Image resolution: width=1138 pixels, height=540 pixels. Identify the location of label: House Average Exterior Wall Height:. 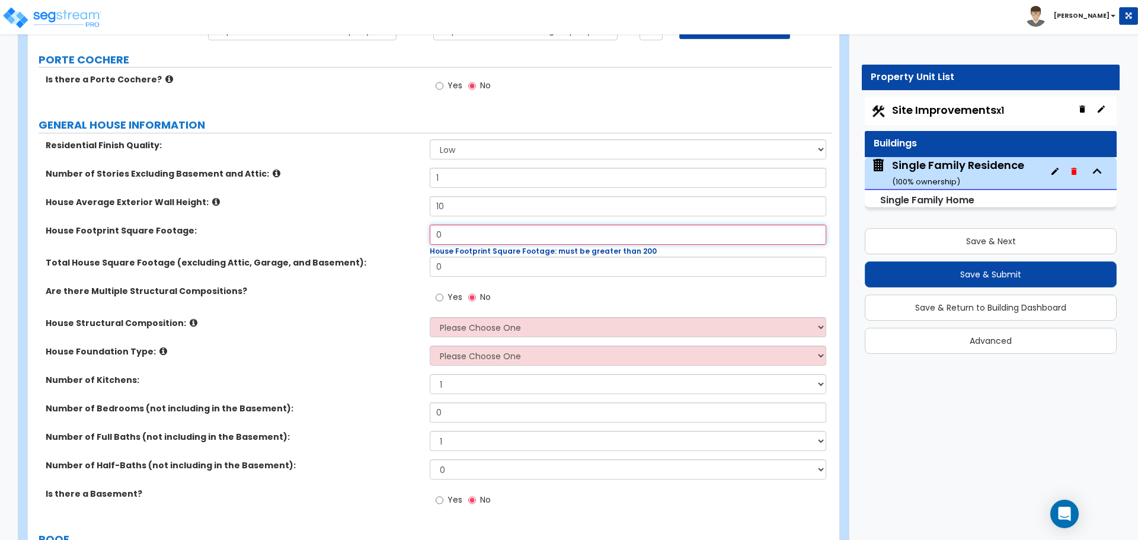
(233, 202).